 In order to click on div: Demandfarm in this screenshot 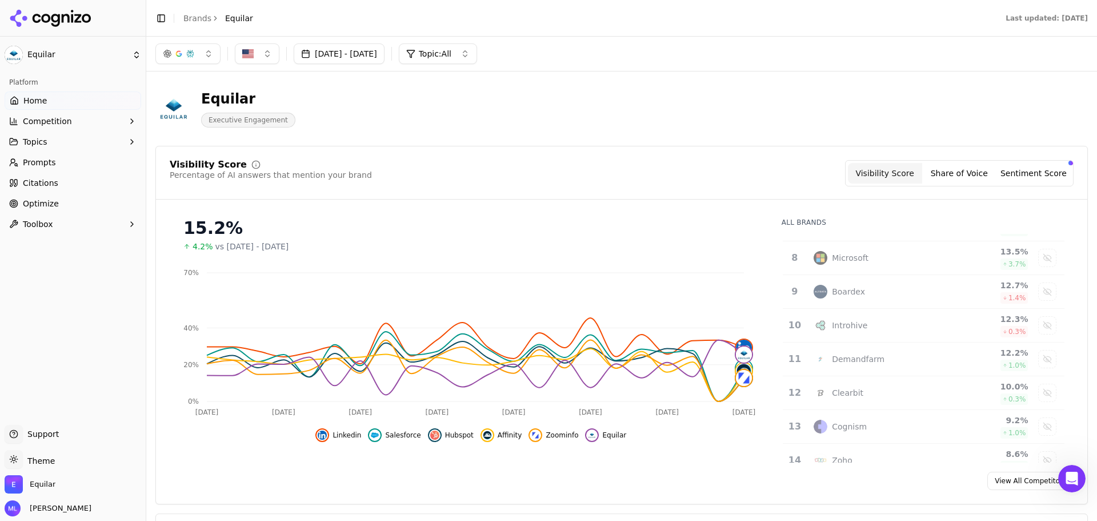, I will do `click(858, 359)`.